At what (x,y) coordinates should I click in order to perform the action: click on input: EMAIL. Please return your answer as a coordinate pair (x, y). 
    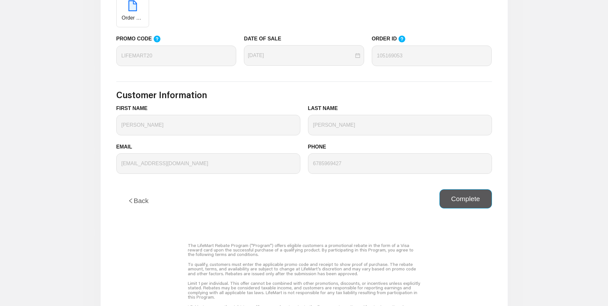
    Looking at the image, I should click on (208, 163).